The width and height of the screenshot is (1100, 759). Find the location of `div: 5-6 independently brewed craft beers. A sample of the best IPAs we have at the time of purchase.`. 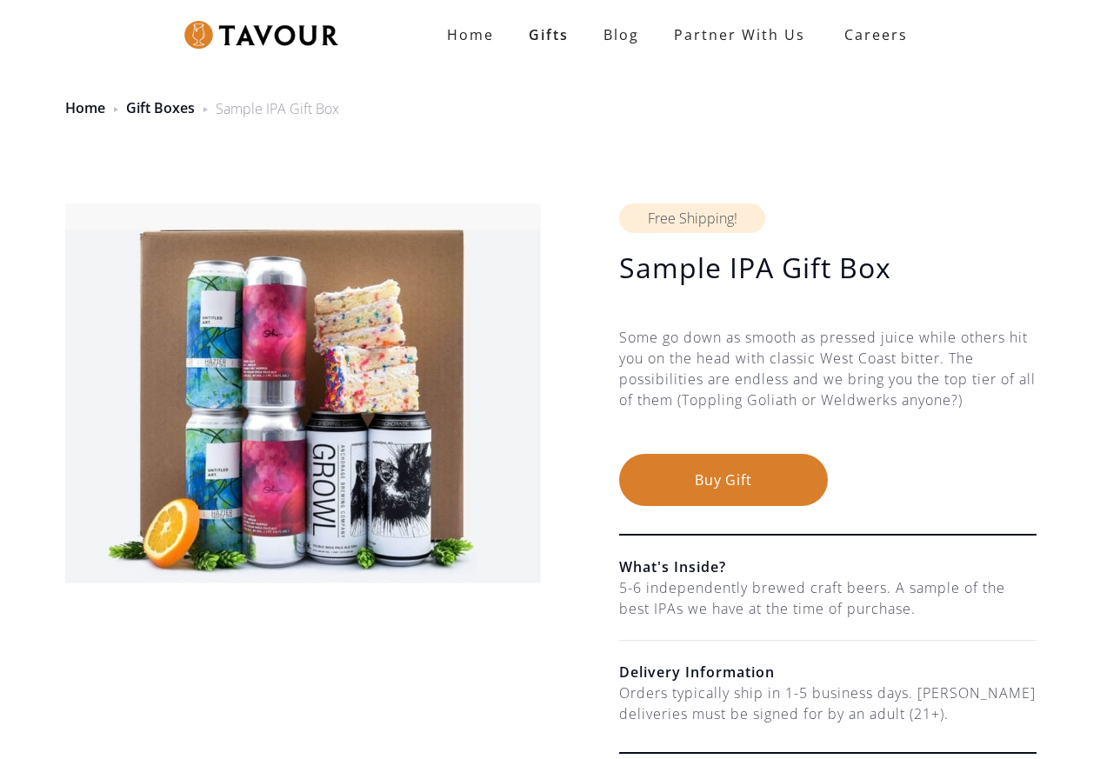

div: 5-6 independently brewed craft beers. A sample of the best IPAs we have at the time of purchase. is located at coordinates (828, 598).